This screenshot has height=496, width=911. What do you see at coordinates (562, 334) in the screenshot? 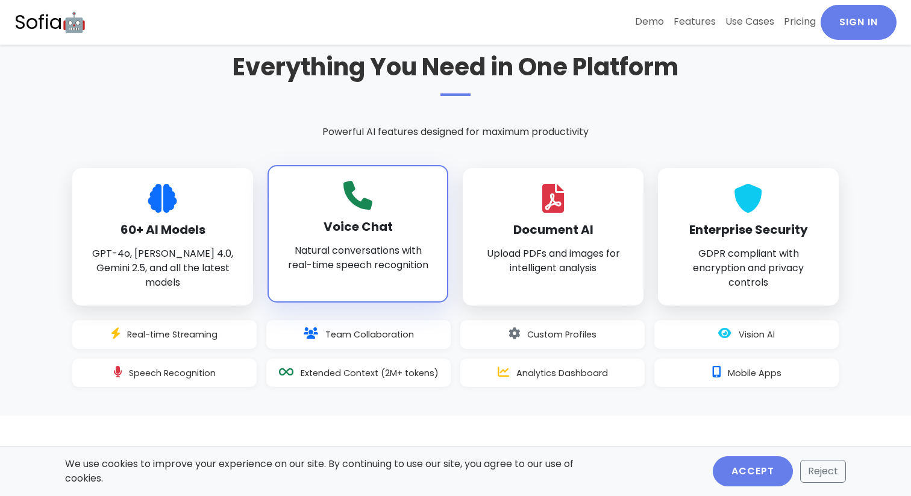
I see `span: Custom Profiles` at bounding box center [562, 334].